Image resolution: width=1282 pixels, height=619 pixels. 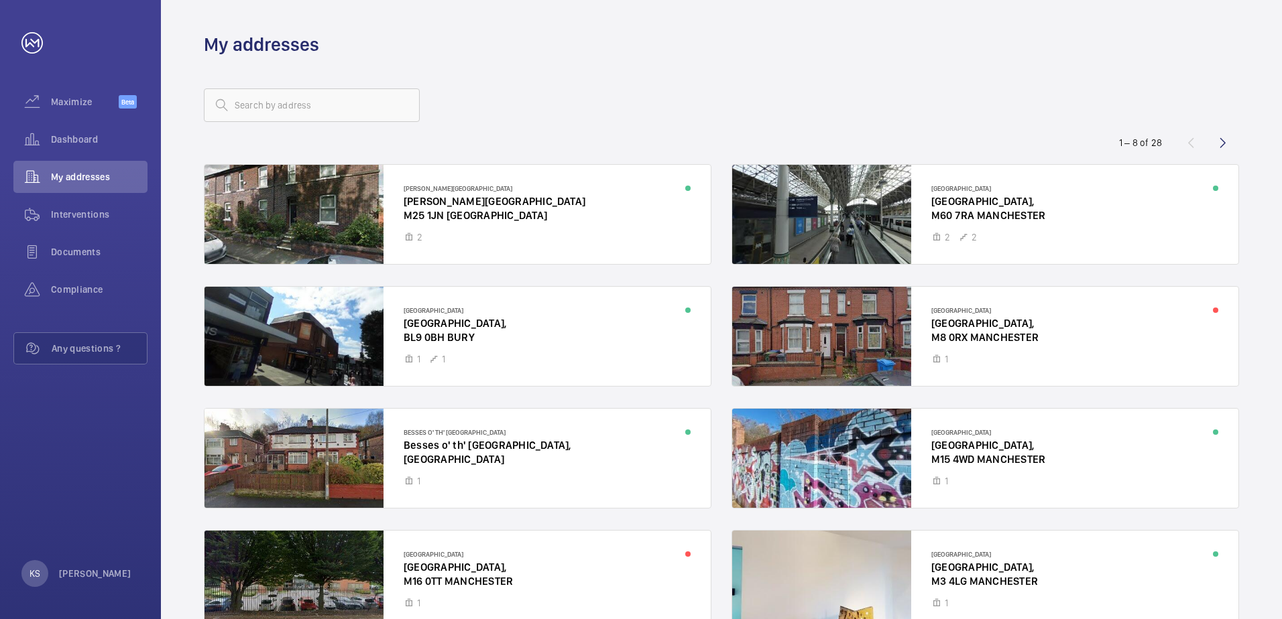 I want to click on span: My addresses, so click(x=99, y=177).